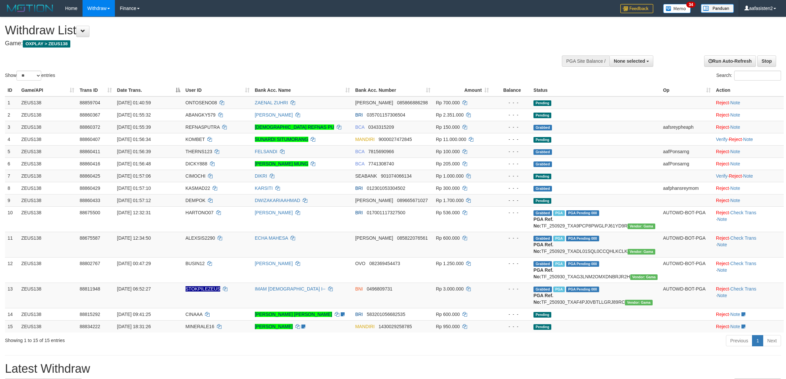  What do you see at coordinates (677, 9) in the screenshot?
I see `img: Button%20Memo.svg` at bounding box center [677, 9].